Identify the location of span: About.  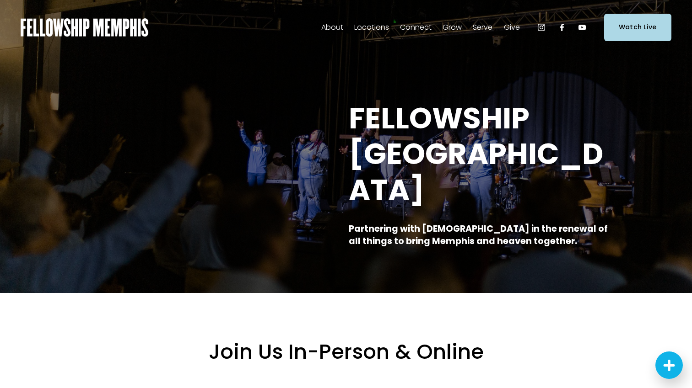
(332, 27).